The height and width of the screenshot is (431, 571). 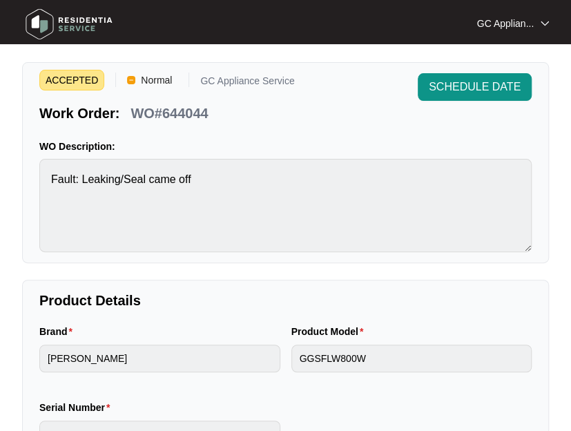 What do you see at coordinates (411, 358) in the screenshot?
I see `input: Product Model` at bounding box center [411, 358].